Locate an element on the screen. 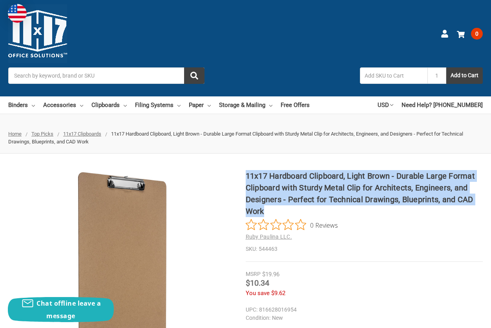  a: 11x17 Clipboards is located at coordinates (82, 134).